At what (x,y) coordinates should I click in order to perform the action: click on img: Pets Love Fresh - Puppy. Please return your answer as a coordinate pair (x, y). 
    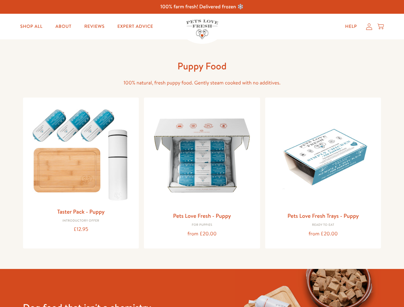
    Looking at the image, I should click on (202, 156).